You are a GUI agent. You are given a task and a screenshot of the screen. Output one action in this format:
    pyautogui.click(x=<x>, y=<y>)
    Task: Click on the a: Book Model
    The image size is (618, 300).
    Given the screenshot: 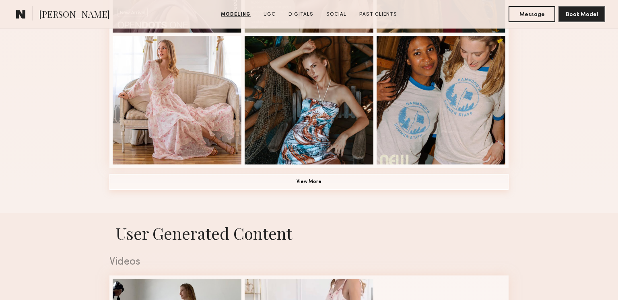 What is the action you would take?
    pyautogui.click(x=582, y=14)
    